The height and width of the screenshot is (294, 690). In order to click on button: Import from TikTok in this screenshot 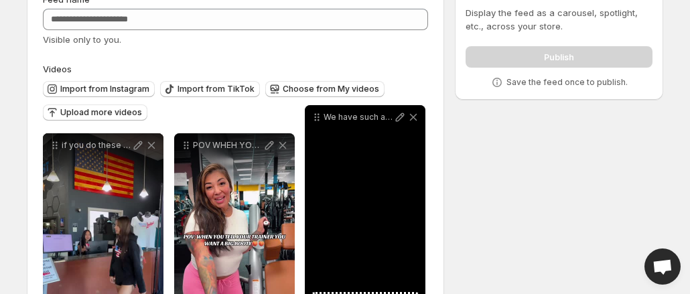, I will do `click(210, 89)`.